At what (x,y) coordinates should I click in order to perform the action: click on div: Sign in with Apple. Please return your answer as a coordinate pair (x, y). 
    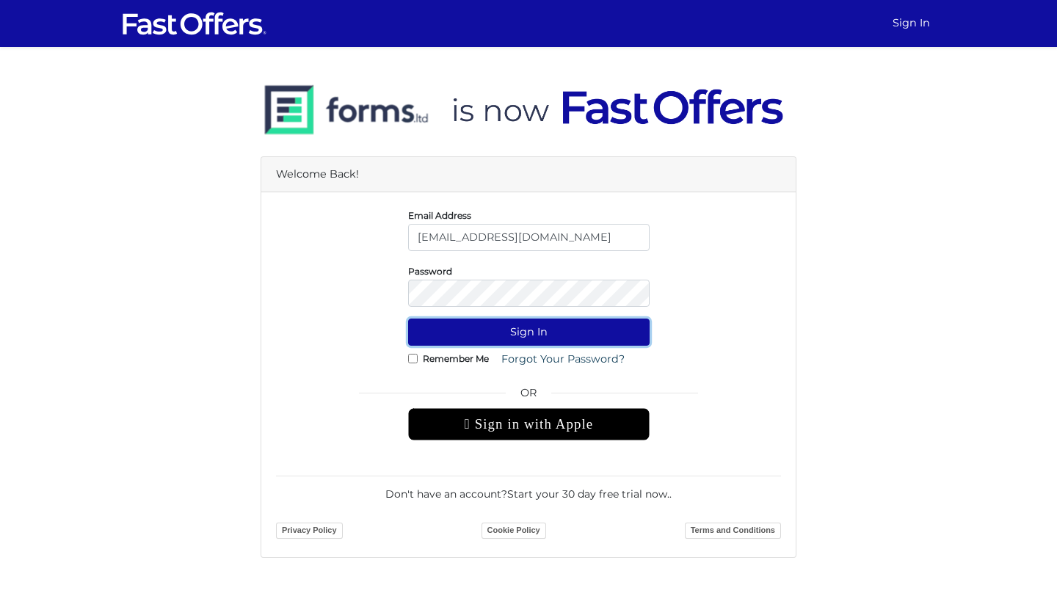
    Looking at the image, I should click on (528, 424).